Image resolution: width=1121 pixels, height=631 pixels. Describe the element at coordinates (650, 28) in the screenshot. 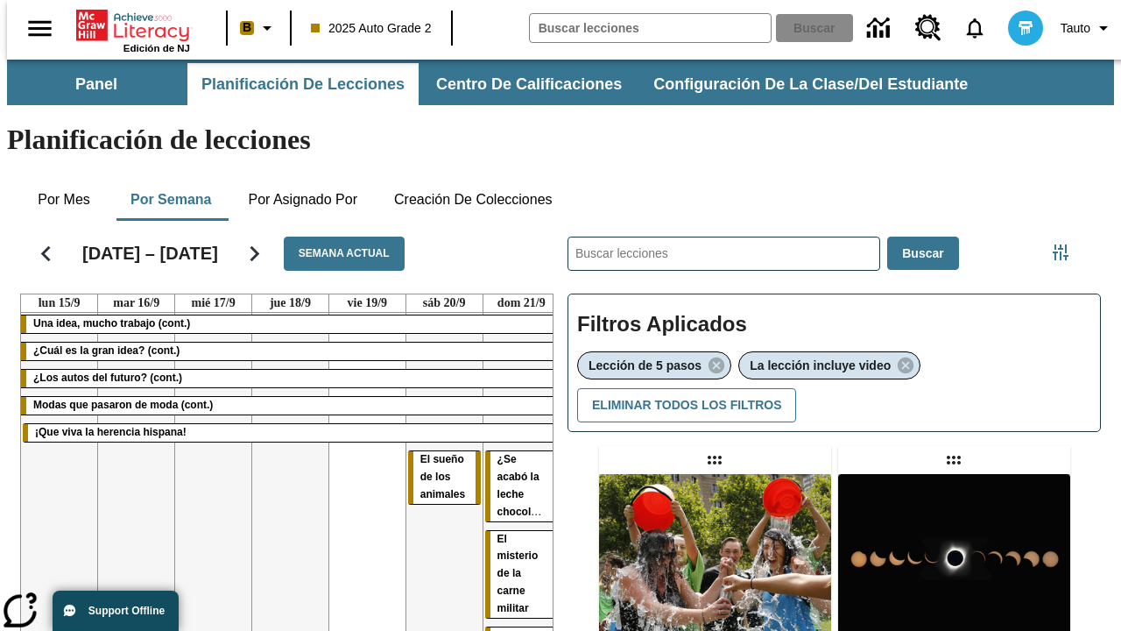

I see `input: Buscar campo` at that location.